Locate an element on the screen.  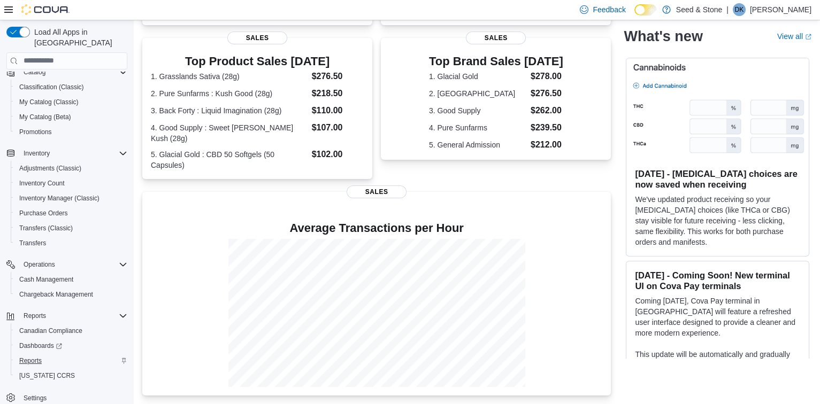
div: David Kirby is located at coordinates (739, 10).